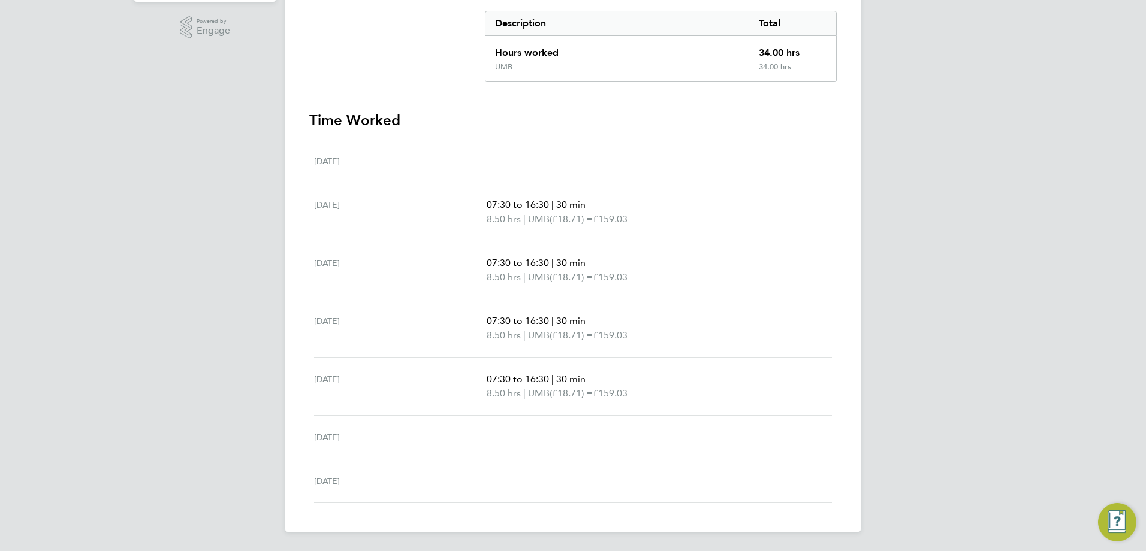  I want to click on a: Powered byEngage, so click(205, 28).